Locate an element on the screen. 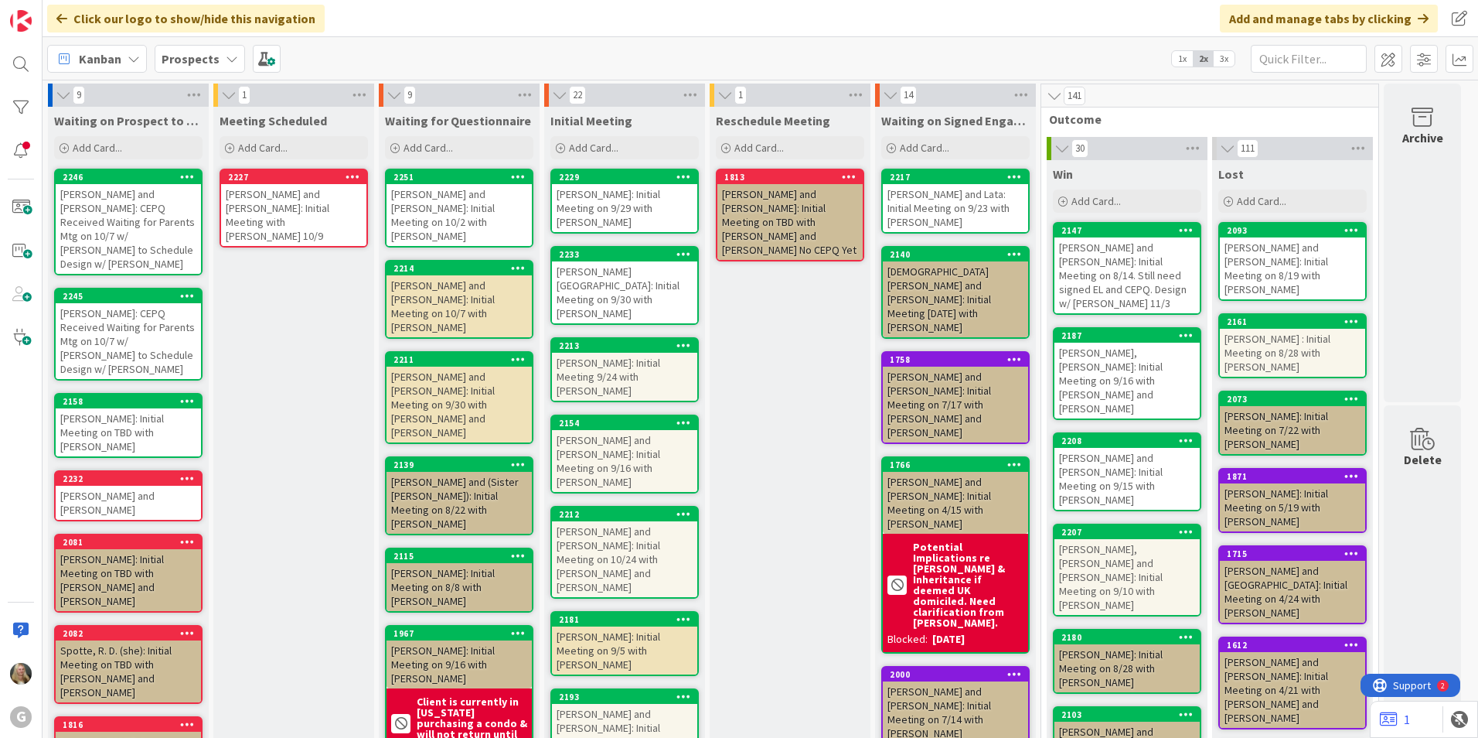 The image size is (1478, 738). div: 2093 is located at coordinates (1293, 230).